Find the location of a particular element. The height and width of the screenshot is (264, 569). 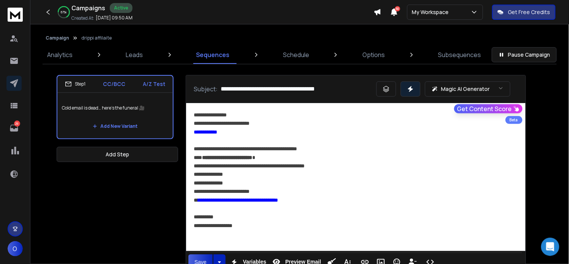

p: Options is located at coordinates (374, 55).